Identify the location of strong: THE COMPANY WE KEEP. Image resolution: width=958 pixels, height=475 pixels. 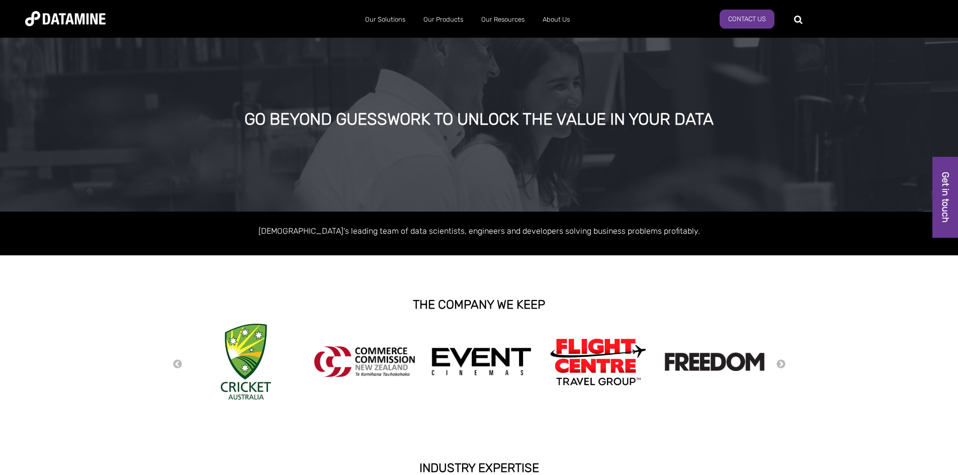
(479, 305).